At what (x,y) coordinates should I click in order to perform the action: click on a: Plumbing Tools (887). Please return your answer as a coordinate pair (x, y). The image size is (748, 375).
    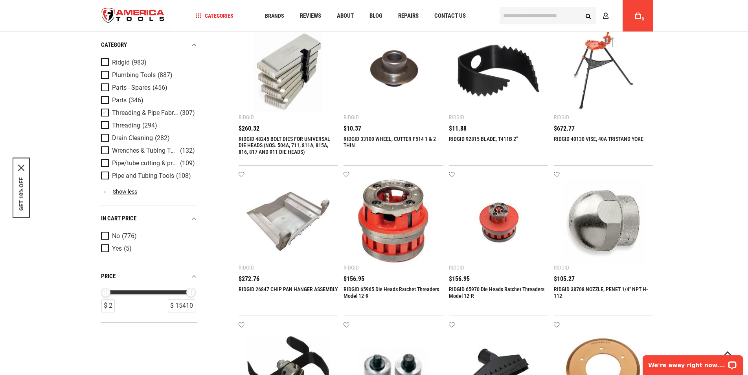
    Looking at the image, I should click on (148, 75).